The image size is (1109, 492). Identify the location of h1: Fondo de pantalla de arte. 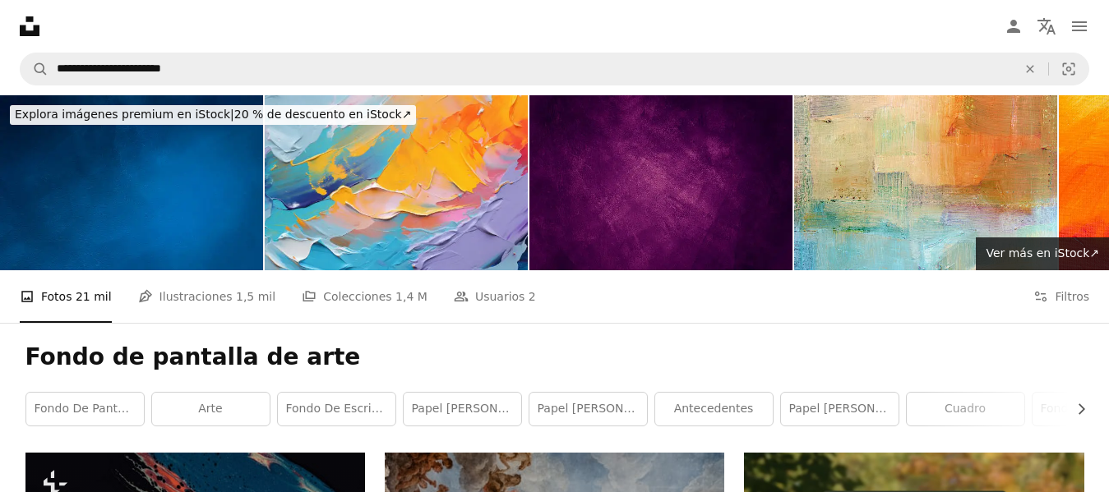
(555, 358).